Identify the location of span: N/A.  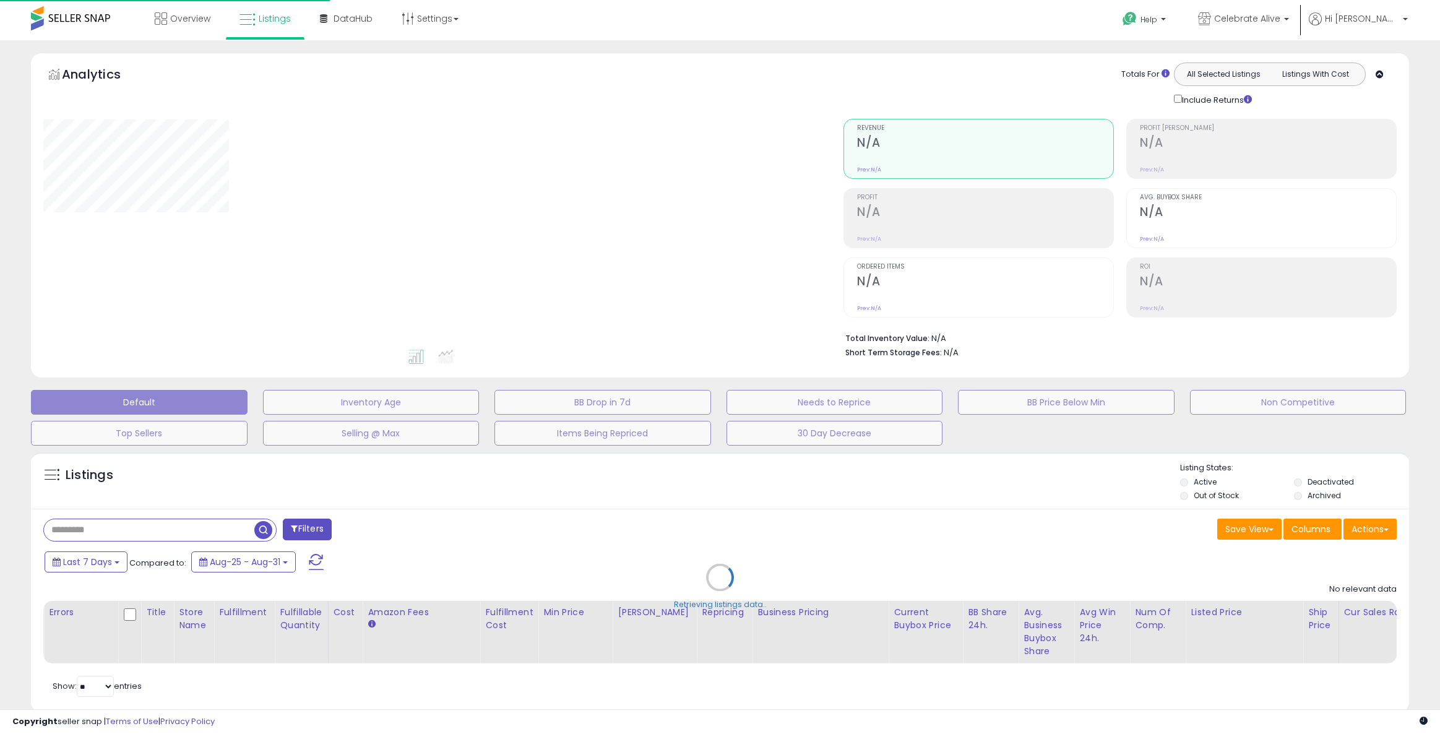
(951, 352).